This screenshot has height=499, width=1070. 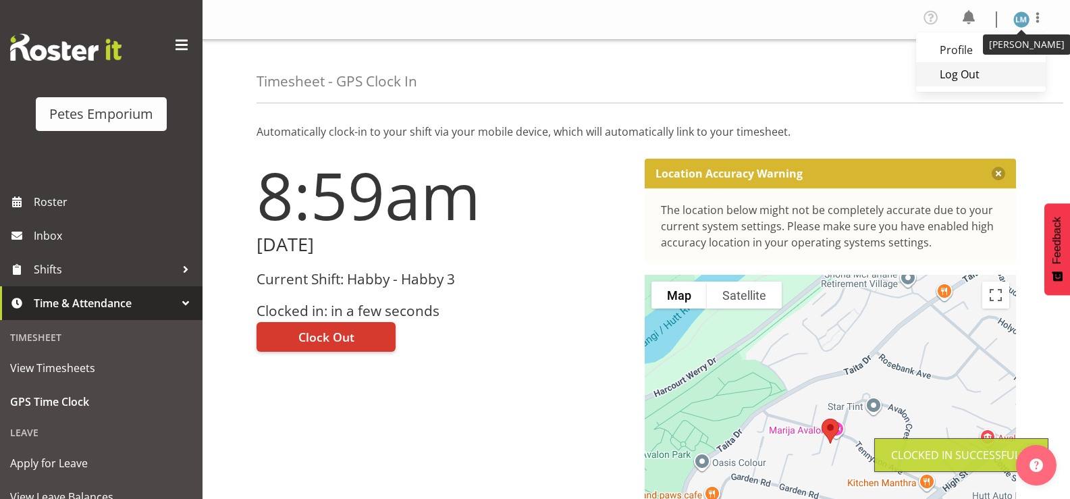 I want to click on button: Show satellite imagery, so click(x=744, y=295).